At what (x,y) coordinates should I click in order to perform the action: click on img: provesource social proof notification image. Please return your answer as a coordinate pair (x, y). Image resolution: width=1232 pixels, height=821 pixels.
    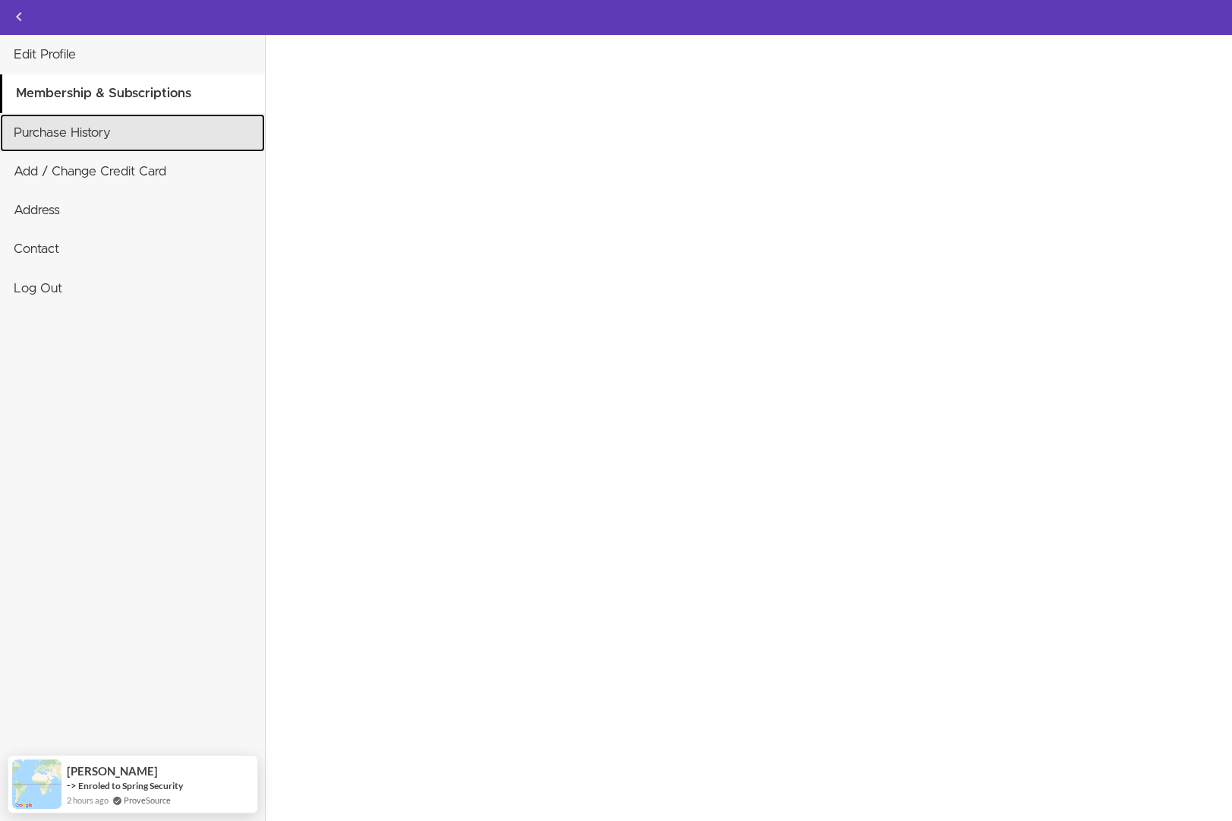
    Looking at the image, I should click on (36, 783).